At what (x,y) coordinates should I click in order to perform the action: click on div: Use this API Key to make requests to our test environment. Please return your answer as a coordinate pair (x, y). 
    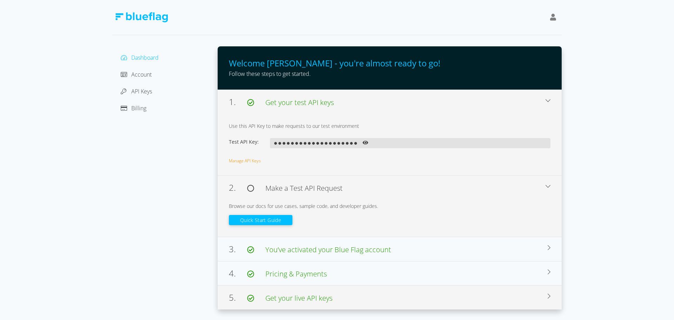
    Looking at the image, I should click on (390, 126).